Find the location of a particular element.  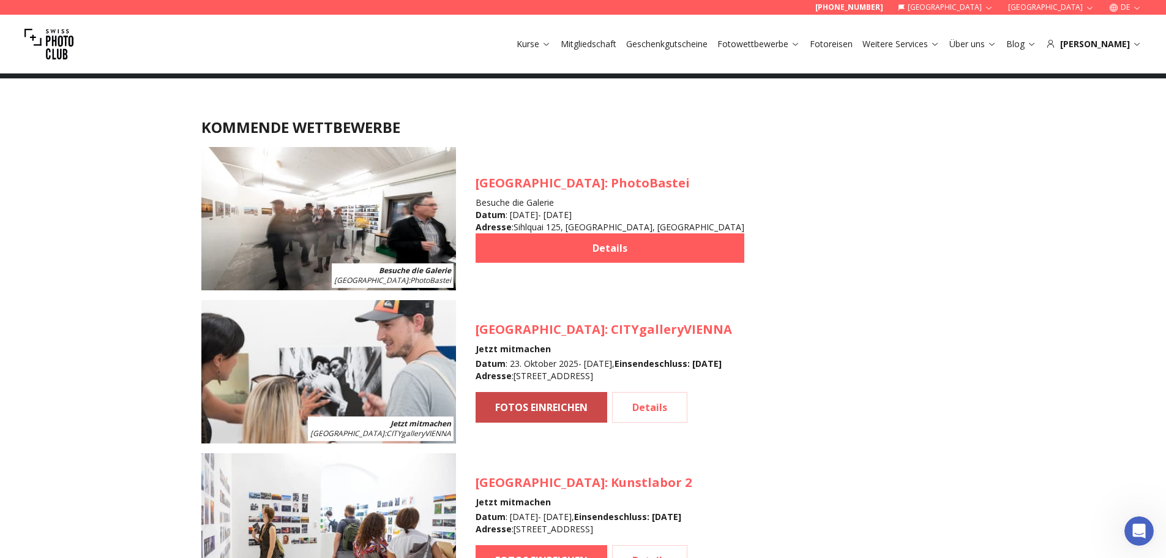

button: Kurse is located at coordinates (534, 44).